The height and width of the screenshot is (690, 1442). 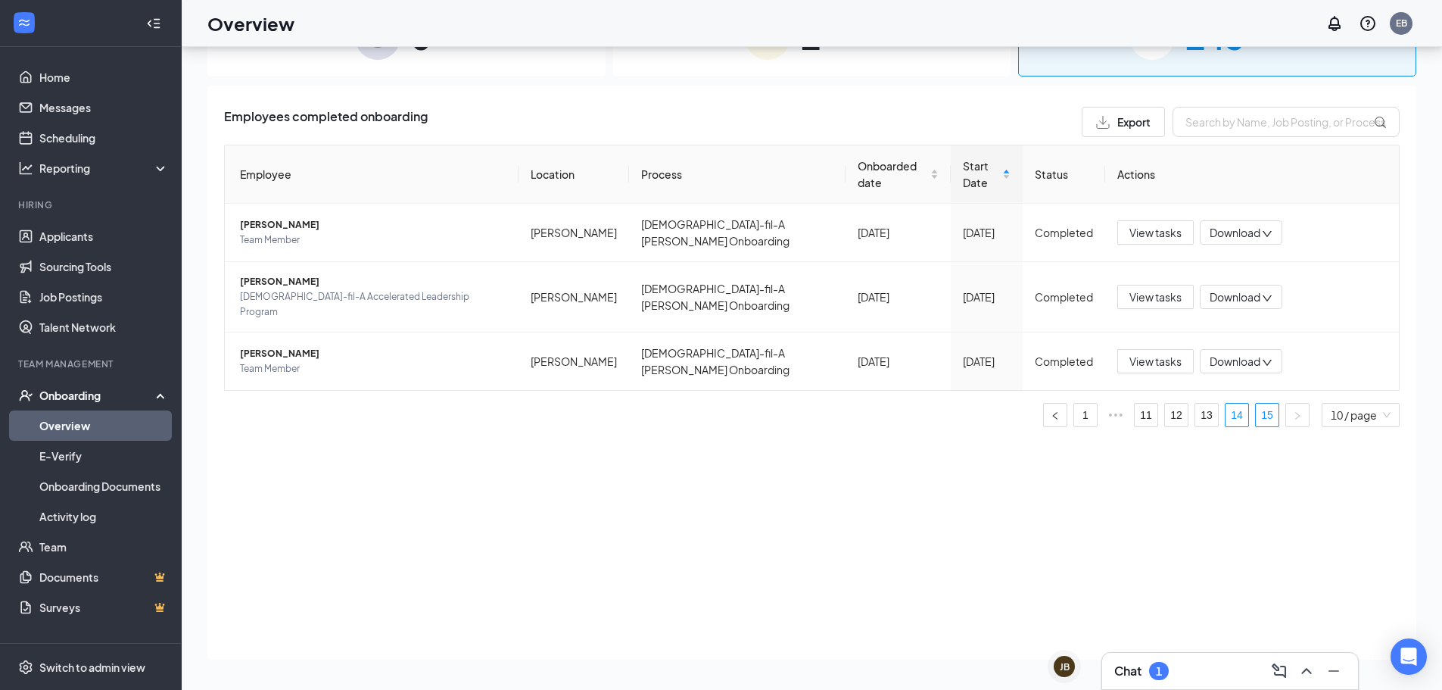 What do you see at coordinates (574, 174) in the screenshot?
I see `th: Location` at bounding box center [574, 174].